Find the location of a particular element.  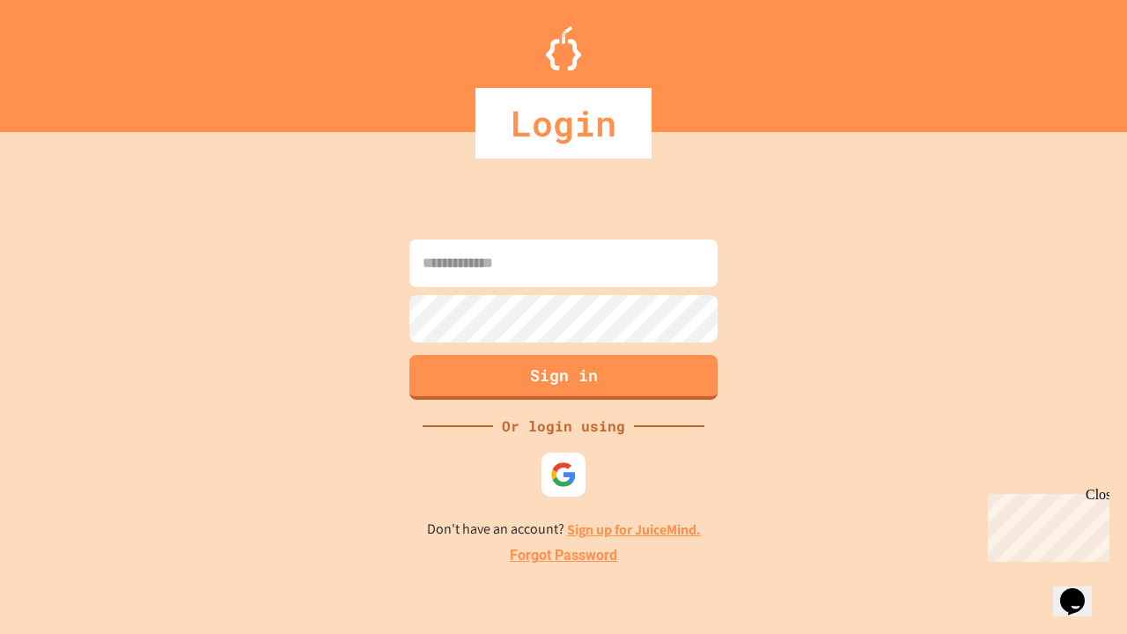

p: Don't have an account? is located at coordinates (564, 529).